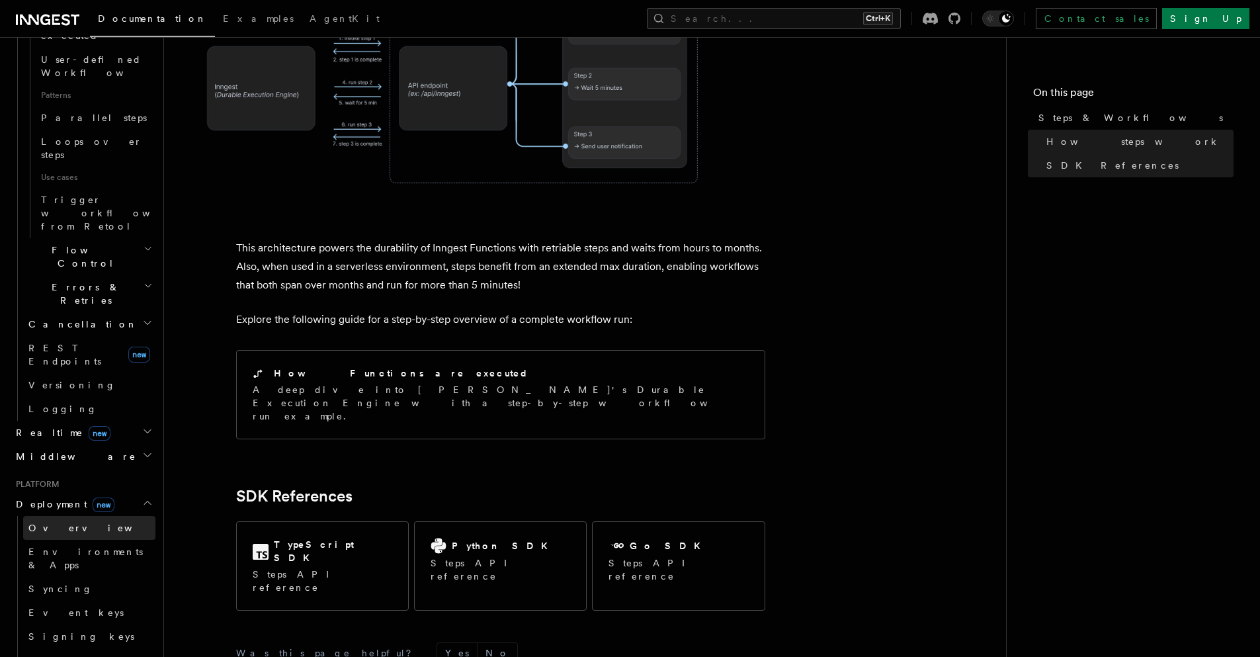 This screenshot has height=657, width=1260. What do you see at coordinates (95, 118) in the screenshot?
I see `a: Parallel steps` at bounding box center [95, 118].